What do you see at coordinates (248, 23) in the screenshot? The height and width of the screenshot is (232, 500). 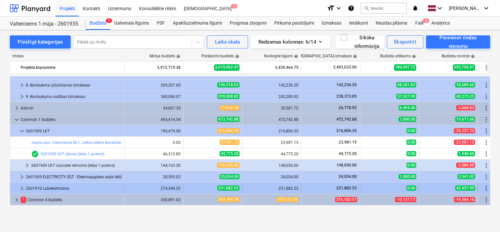 I see `div: Progresa ziņojumi` at bounding box center [248, 23].